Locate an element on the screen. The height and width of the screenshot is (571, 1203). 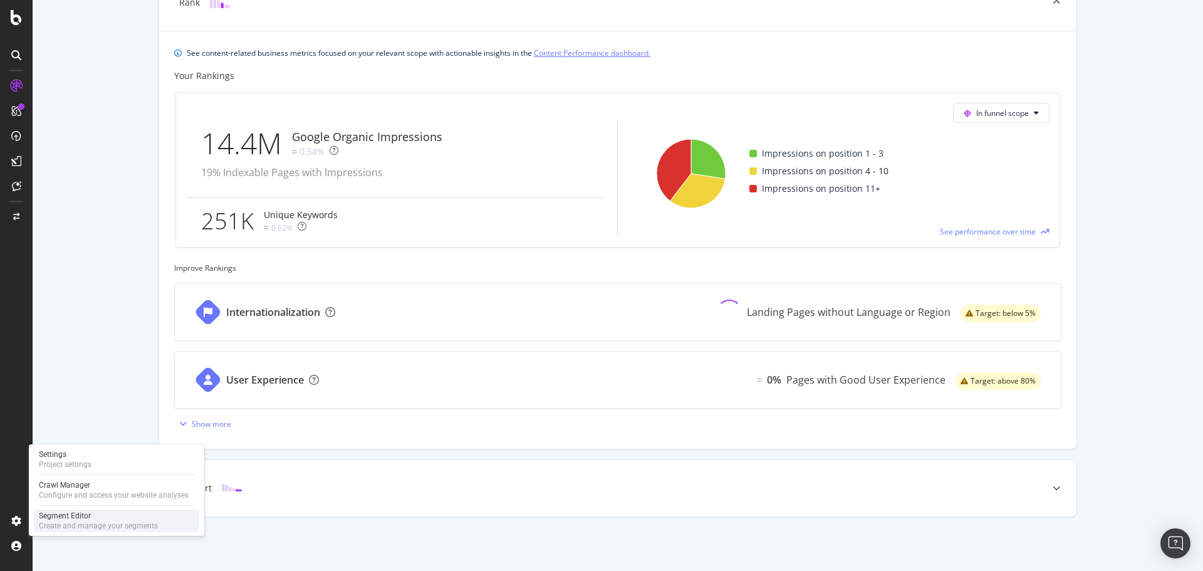
div: Open Intercom Messenger is located at coordinates (1176, 543).